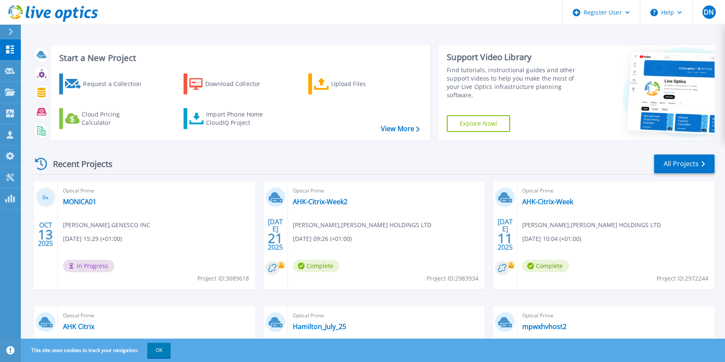  I want to click on a: mpwxhvhost2, so click(545, 326).